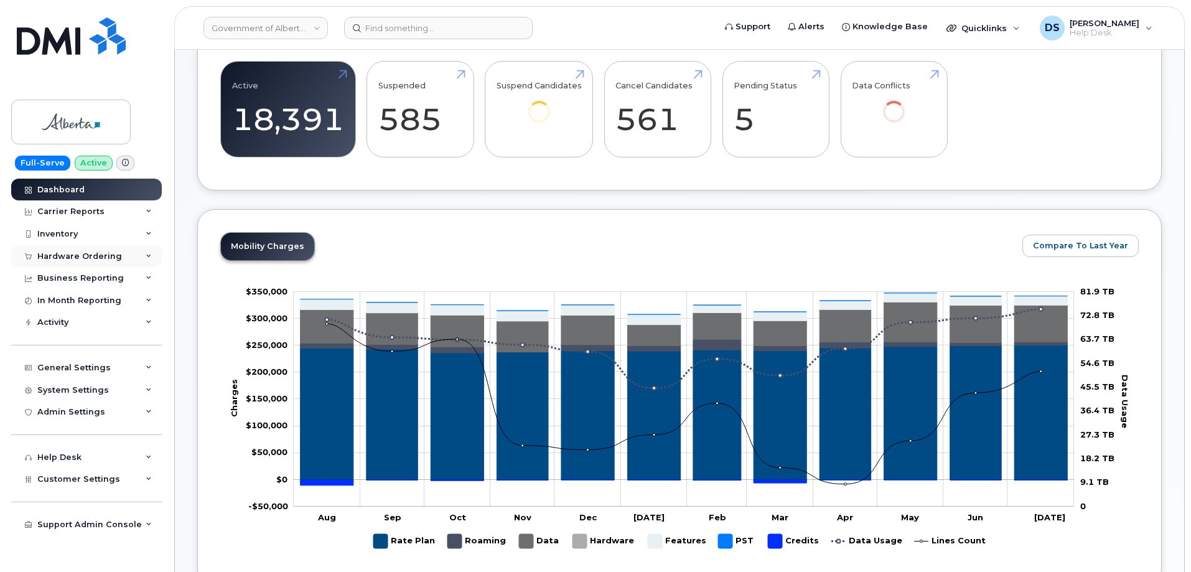  Describe the element at coordinates (737, 541) in the screenshot. I see `g: PST` at that location.